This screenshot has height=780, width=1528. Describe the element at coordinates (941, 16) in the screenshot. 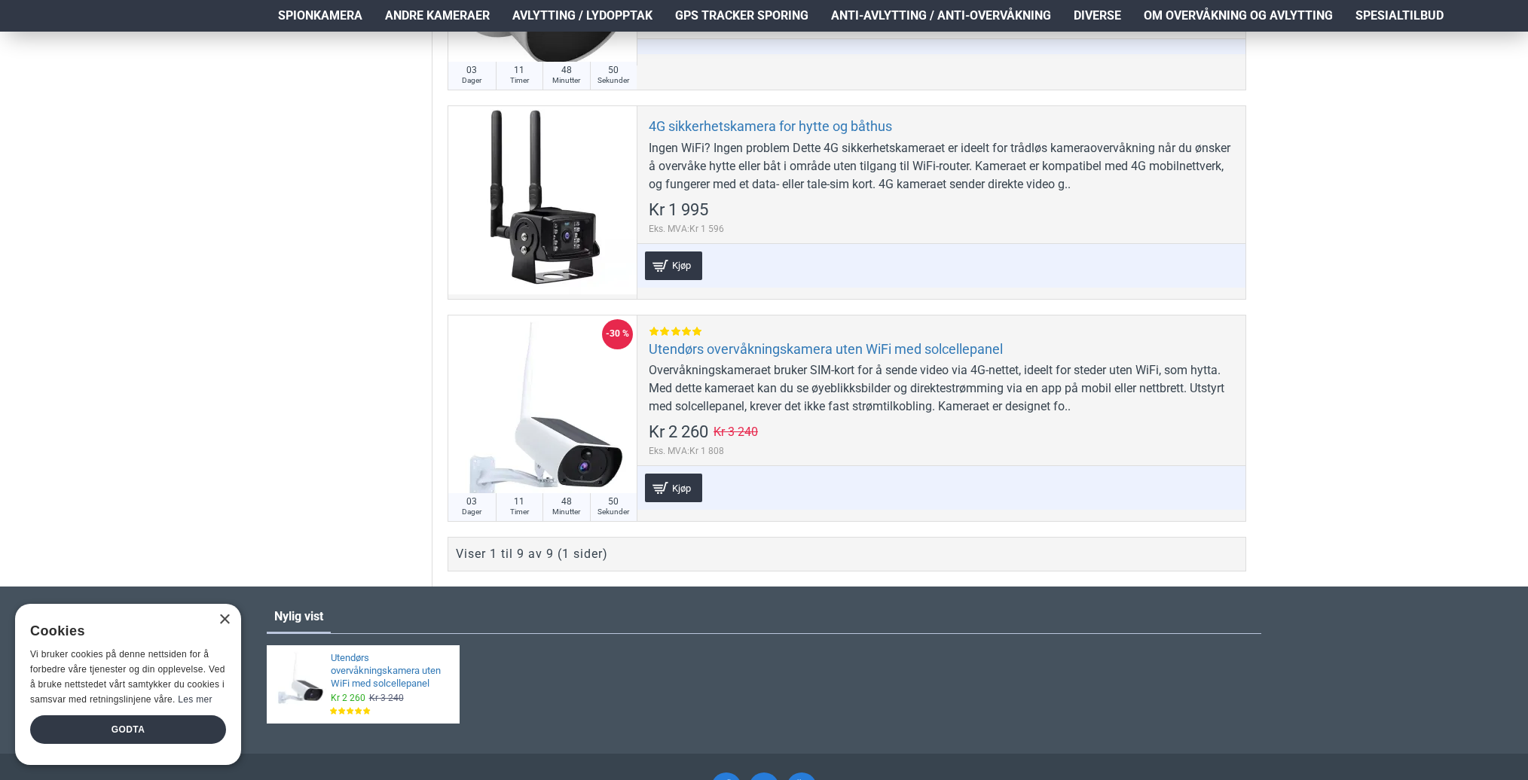

I see `span: Anti-avlytting / Anti-overvåkning` at that location.